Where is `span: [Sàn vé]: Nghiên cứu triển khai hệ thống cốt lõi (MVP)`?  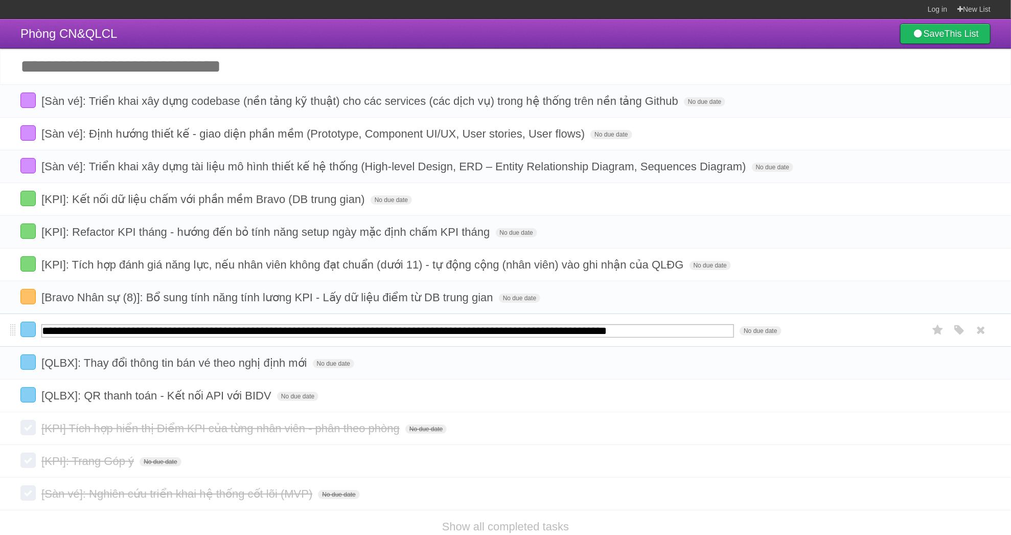 span: [Sàn vé]: Nghiên cứu triển khai hệ thống cốt lõi (MVP) is located at coordinates (178, 493).